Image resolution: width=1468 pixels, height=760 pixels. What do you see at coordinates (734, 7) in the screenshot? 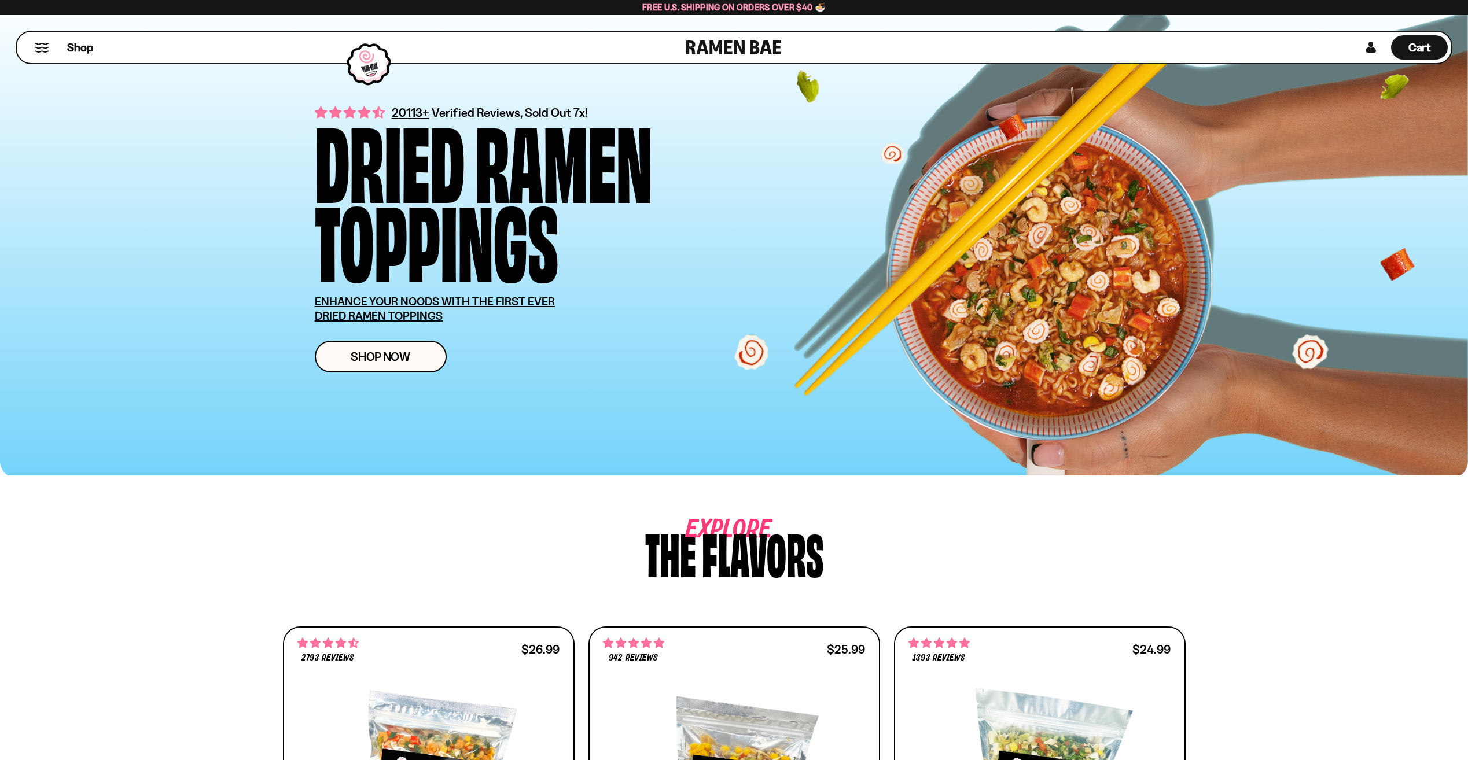
I see `span: Free U.S. Shipping on Orders over $40 🍜` at bounding box center [734, 7].